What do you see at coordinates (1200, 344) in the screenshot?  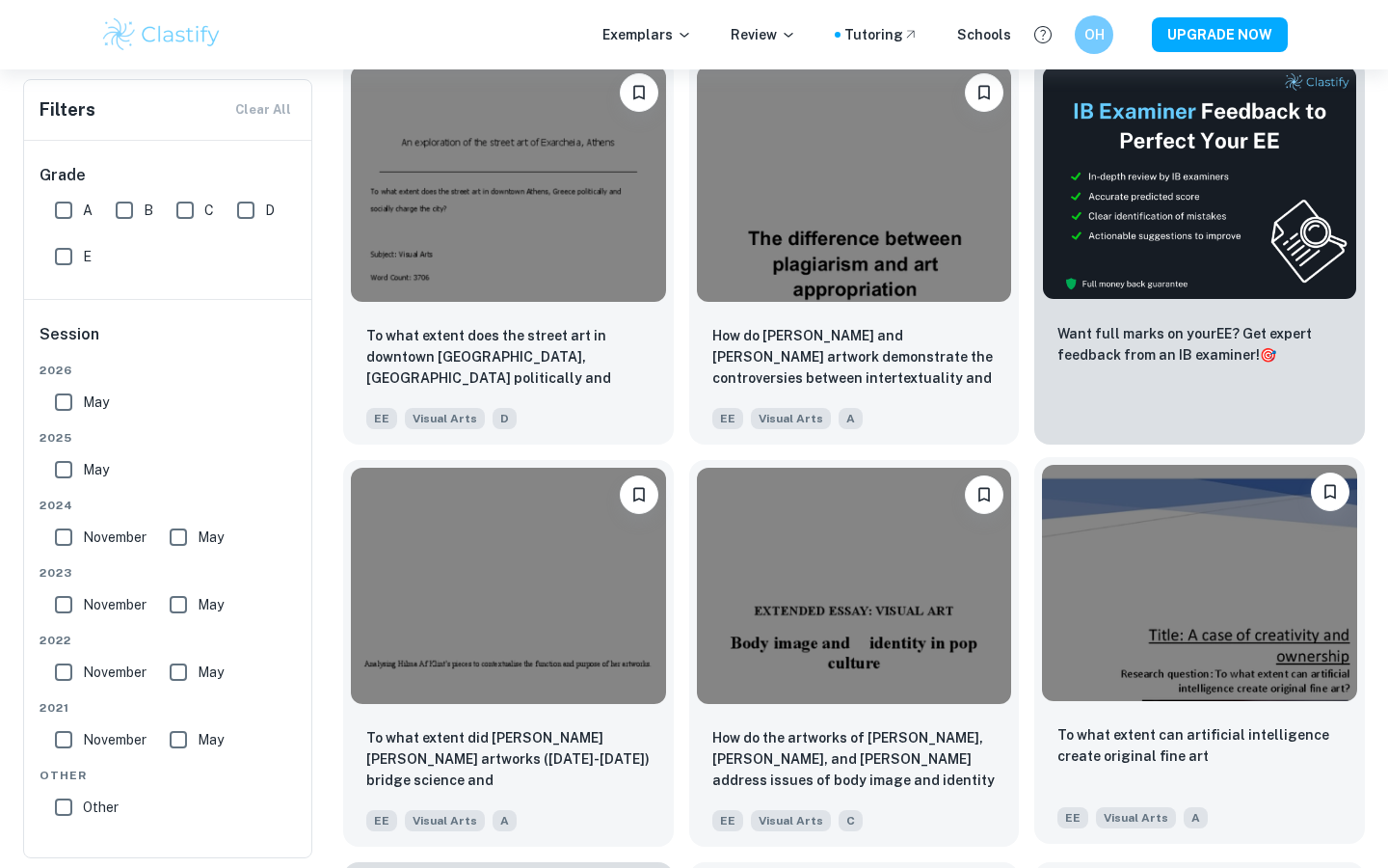 I see `p: Want full marks on your EE ? Get expert feedback from an IB examiner!` at bounding box center [1200, 344].